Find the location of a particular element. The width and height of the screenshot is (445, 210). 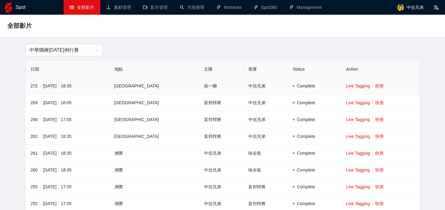

a: upload素材管理 is located at coordinates (119, 7).